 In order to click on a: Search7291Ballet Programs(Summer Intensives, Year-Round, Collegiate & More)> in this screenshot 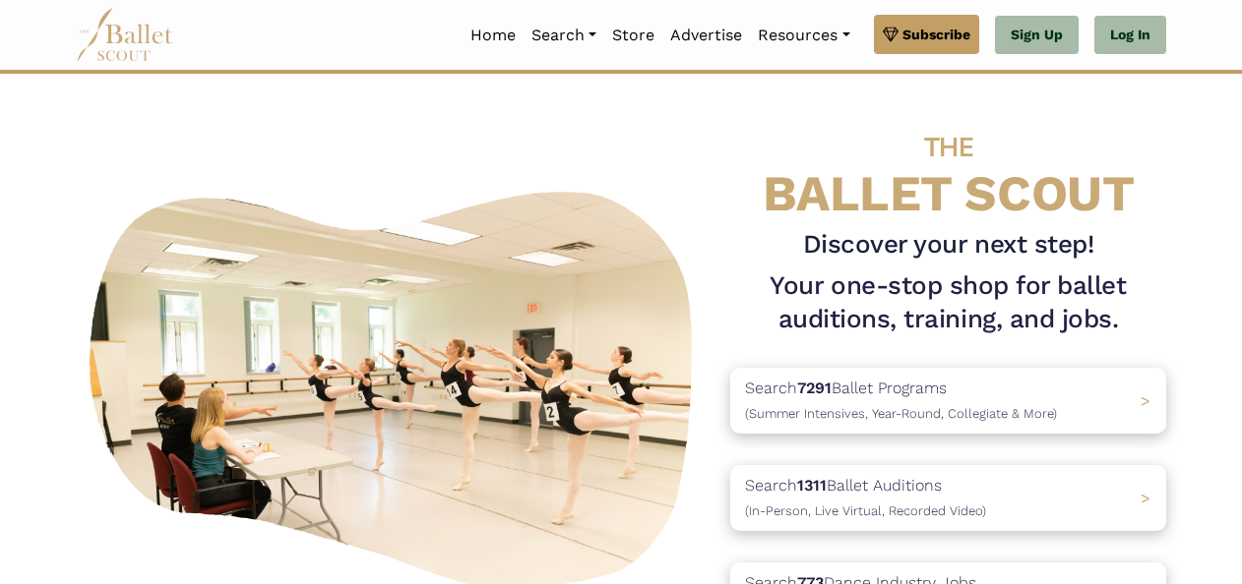, I will do `click(947, 400)`.